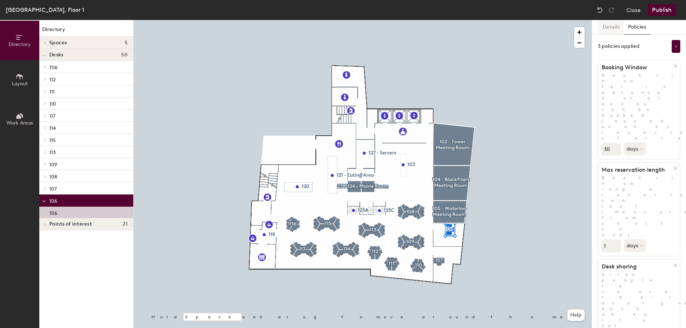  What do you see at coordinates (70, 224) in the screenshot?
I see `span: Points of interest` at bounding box center [70, 224].